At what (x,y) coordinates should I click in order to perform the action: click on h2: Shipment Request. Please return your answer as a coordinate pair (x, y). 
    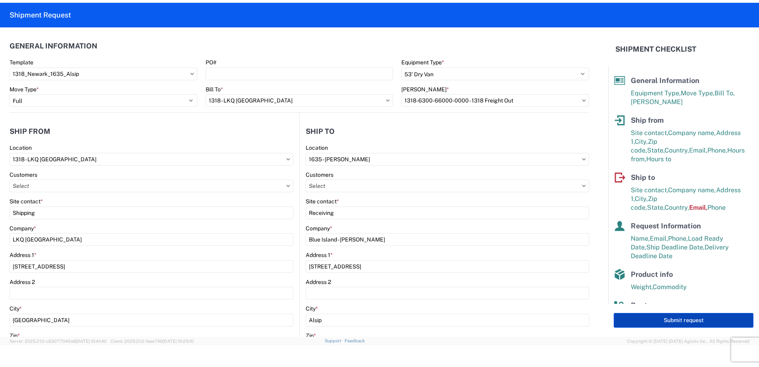
    Looking at the image, I should click on (40, 15).